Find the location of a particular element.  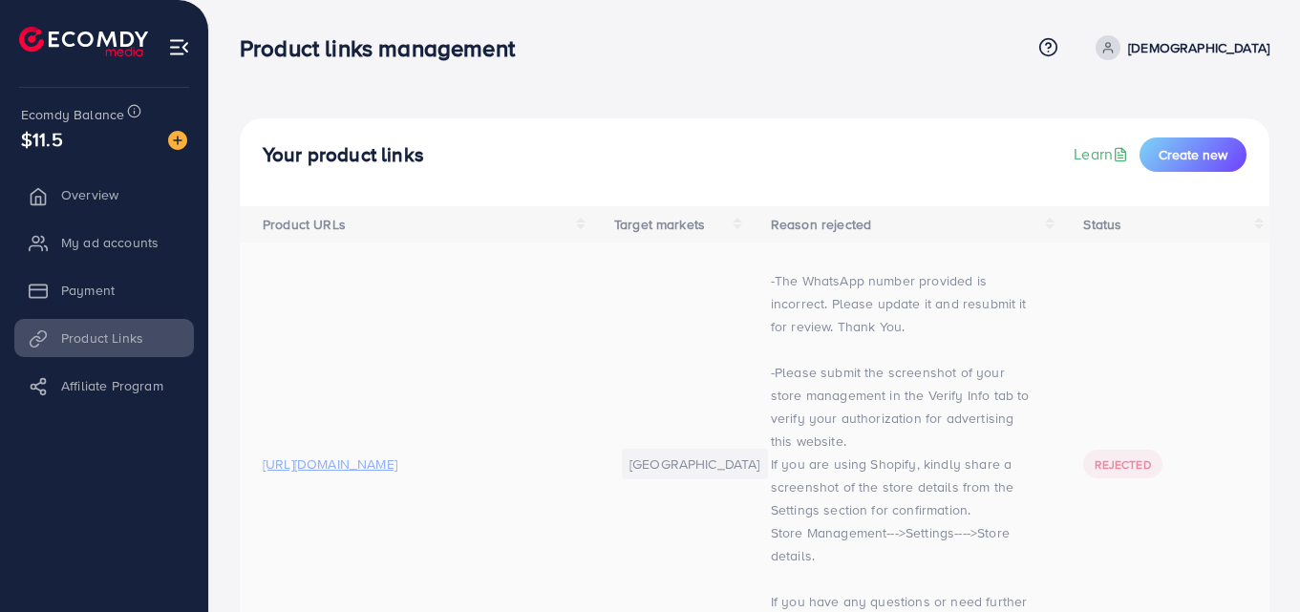

h4: Your product links is located at coordinates (343, 155).